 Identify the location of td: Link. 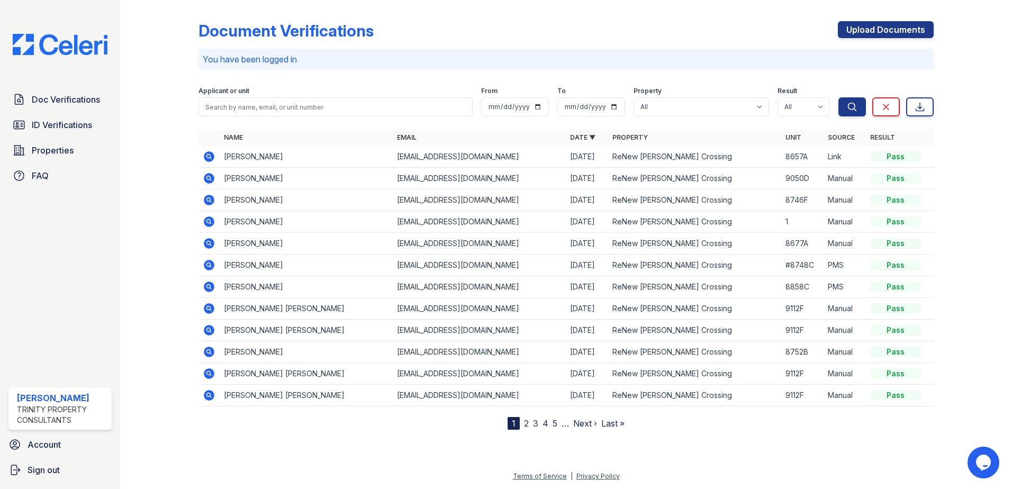
(845, 157).